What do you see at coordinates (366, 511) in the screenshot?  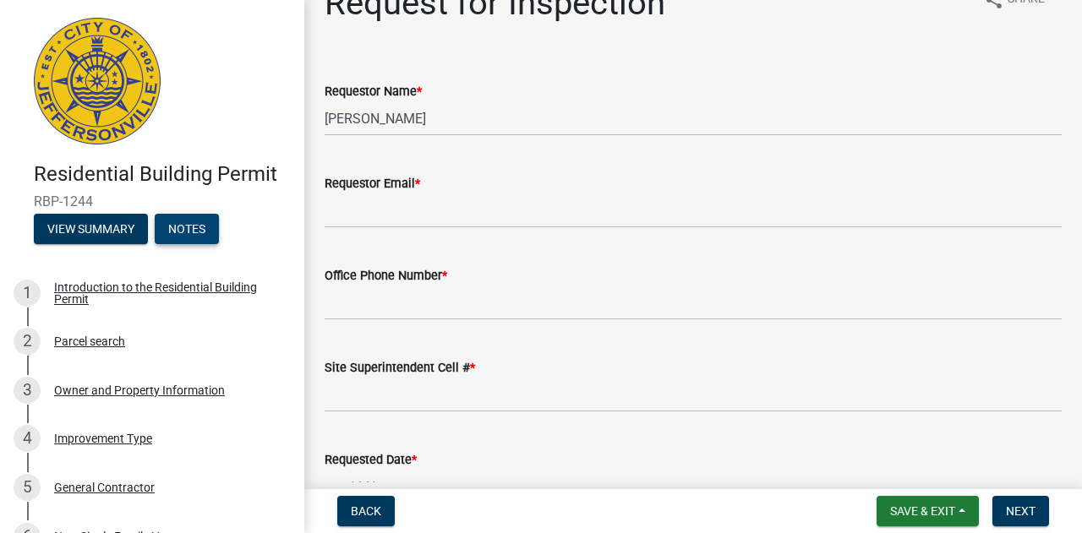 I see `span: Back` at bounding box center [366, 511].